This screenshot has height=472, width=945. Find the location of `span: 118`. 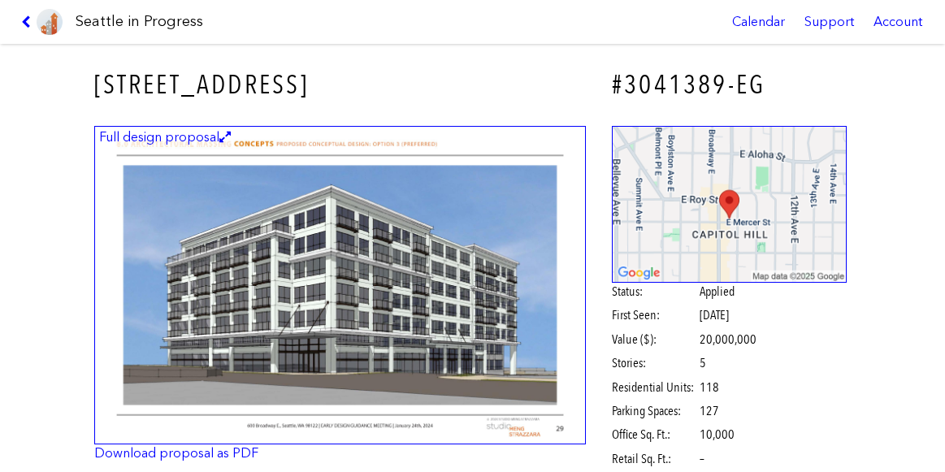

span: 118 is located at coordinates (709, 387).